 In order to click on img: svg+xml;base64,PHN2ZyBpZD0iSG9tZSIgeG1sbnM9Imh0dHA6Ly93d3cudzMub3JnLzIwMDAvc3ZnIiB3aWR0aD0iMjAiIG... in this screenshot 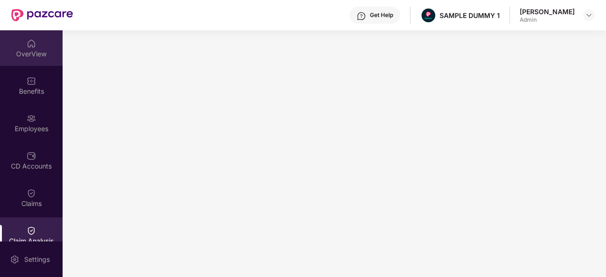, I will do `click(31, 44)`.